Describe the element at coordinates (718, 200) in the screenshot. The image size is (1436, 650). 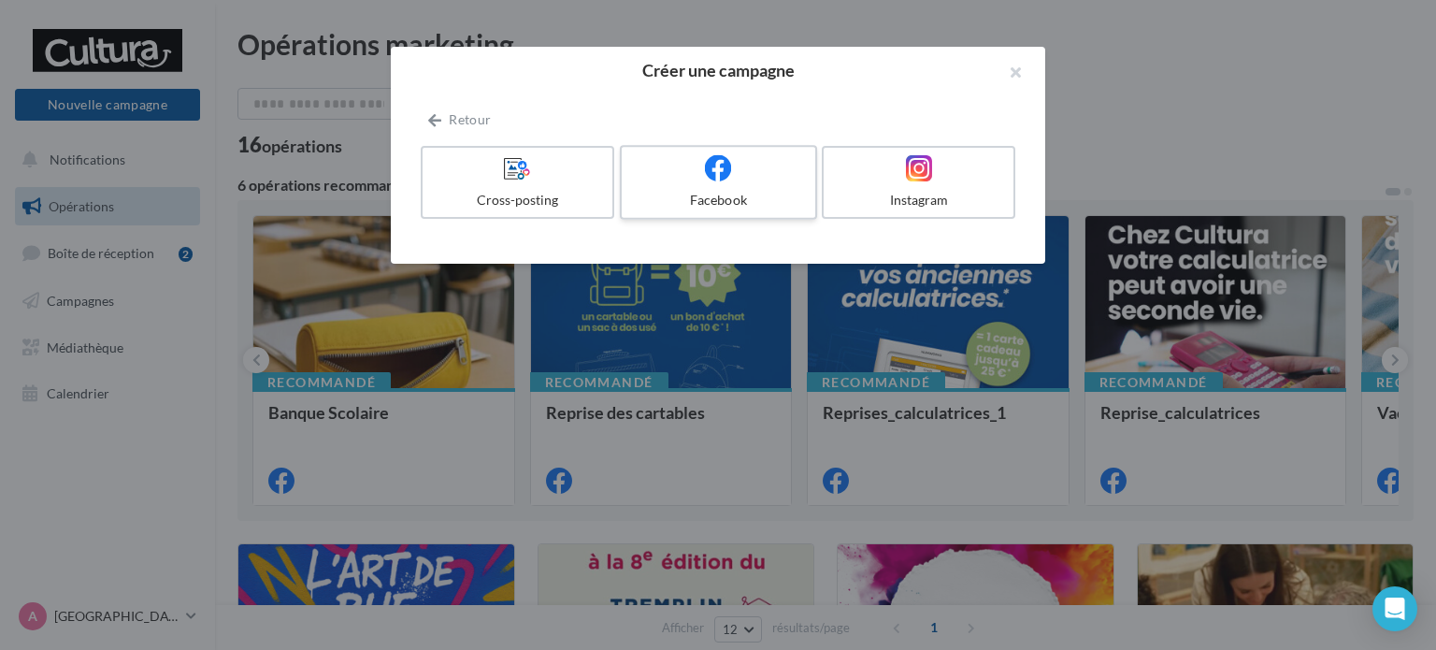
I see `div: Facebook` at that location.